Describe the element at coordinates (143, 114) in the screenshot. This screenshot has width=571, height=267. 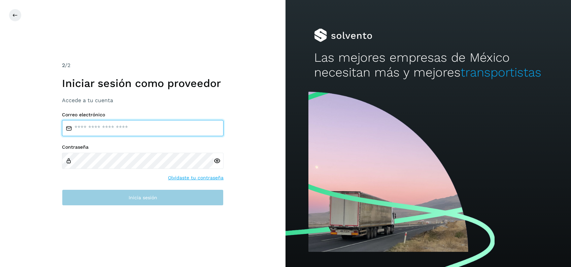
I see `label: Correo electrónico` at that location.